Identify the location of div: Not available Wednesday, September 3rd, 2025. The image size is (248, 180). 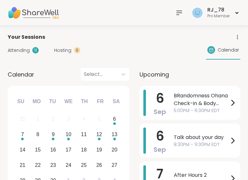
(69, 119).